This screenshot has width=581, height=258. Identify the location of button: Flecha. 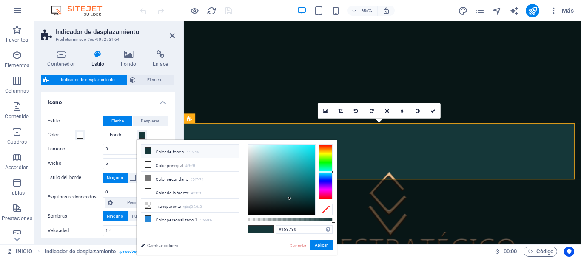
(117, 121).